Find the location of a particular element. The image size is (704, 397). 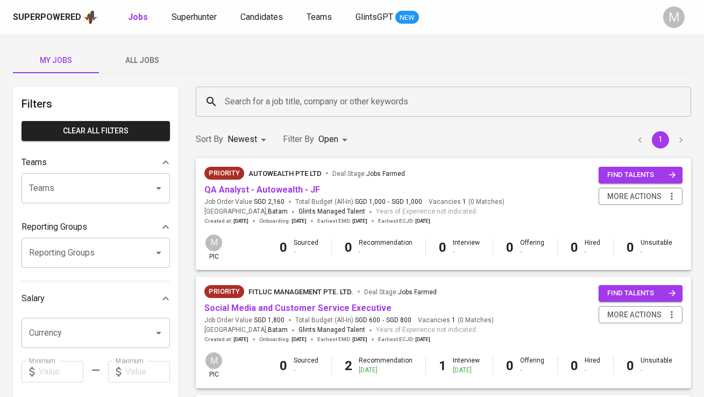

p: Newest is located at coordinates (242, 139).